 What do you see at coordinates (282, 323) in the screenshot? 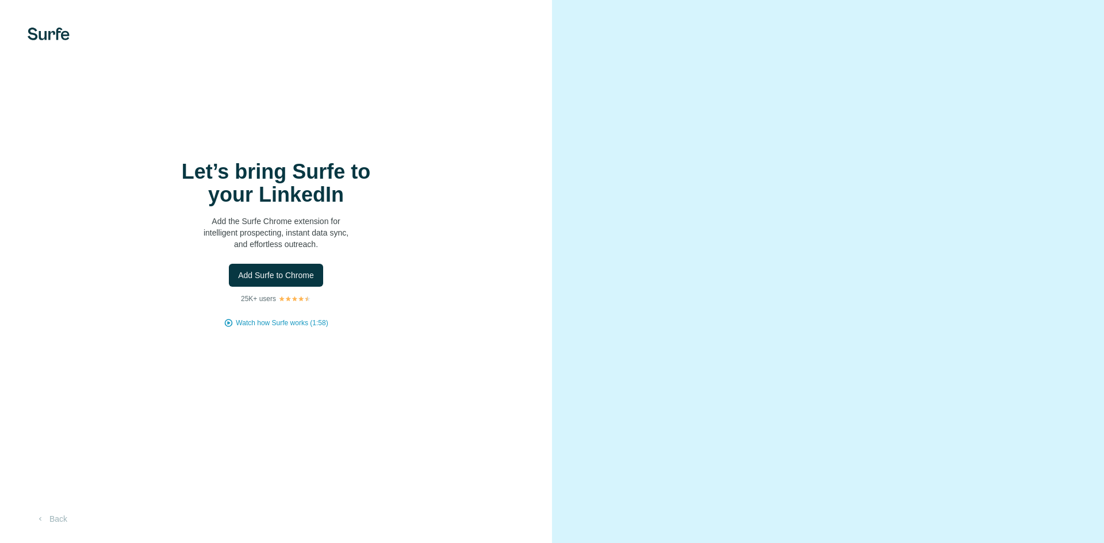
I see `span: Watch how Surfe works (1:58)` at bounding box center [282, 323].